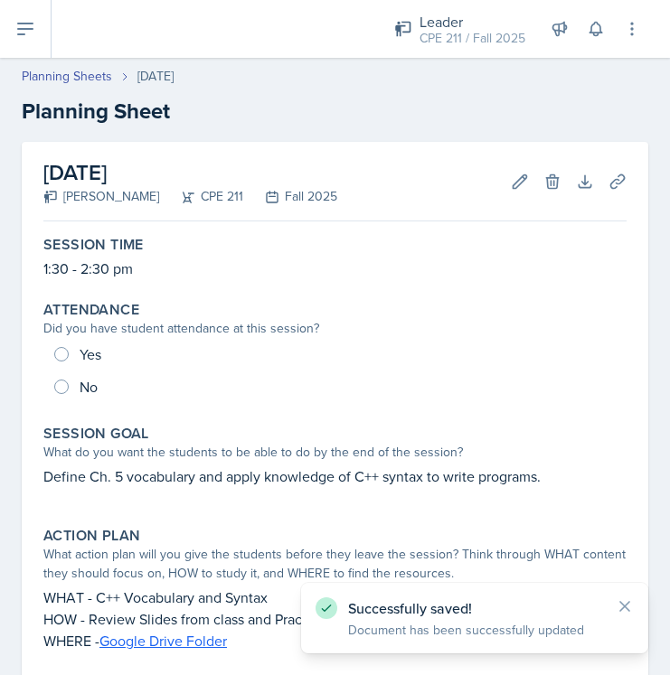  Describe the element at coordinates (334, 452) in the screenshot. I see `div: What do you want the students to be able to do by the end of the session?` at that location.